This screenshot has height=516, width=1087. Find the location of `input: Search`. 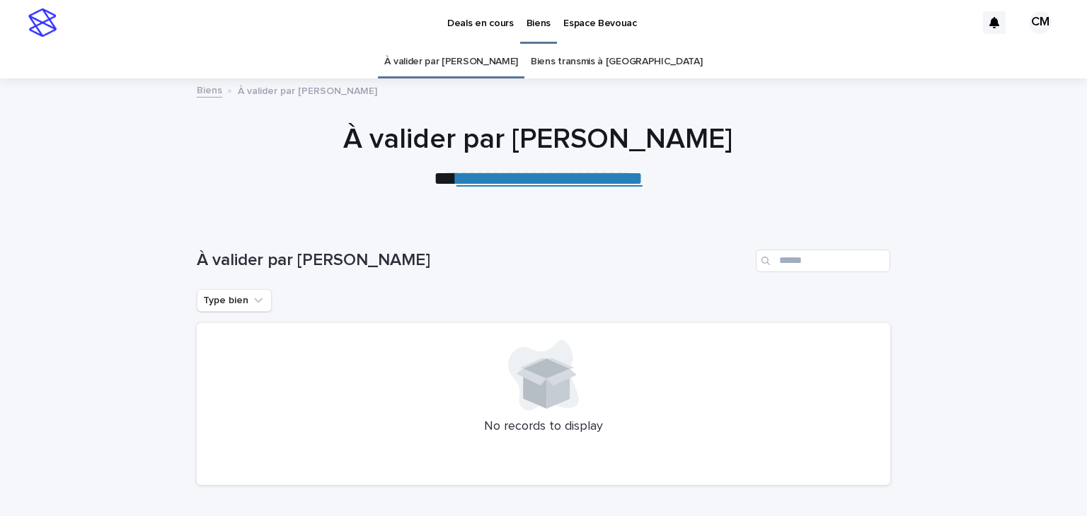

input: Search is located at coordinates (823, 261).